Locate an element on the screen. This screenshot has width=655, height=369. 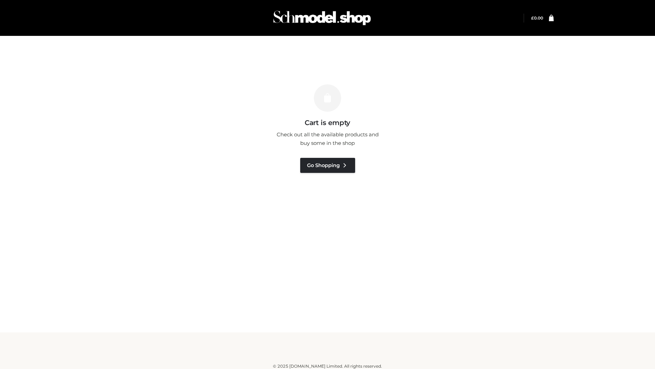
a: Schmodel Admin 964 is located at coordinates (322, 18).